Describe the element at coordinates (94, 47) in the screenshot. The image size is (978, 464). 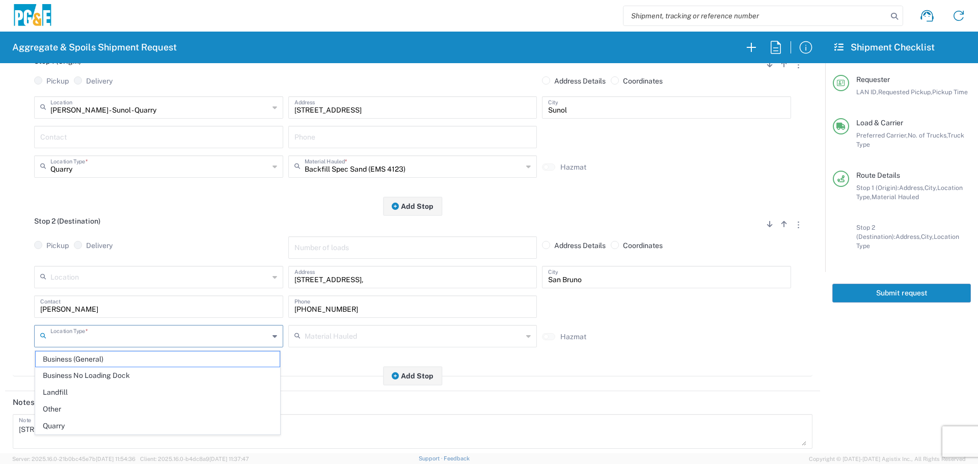
I see `h2: Aggregate & Spoils Shipment Request` at that location.